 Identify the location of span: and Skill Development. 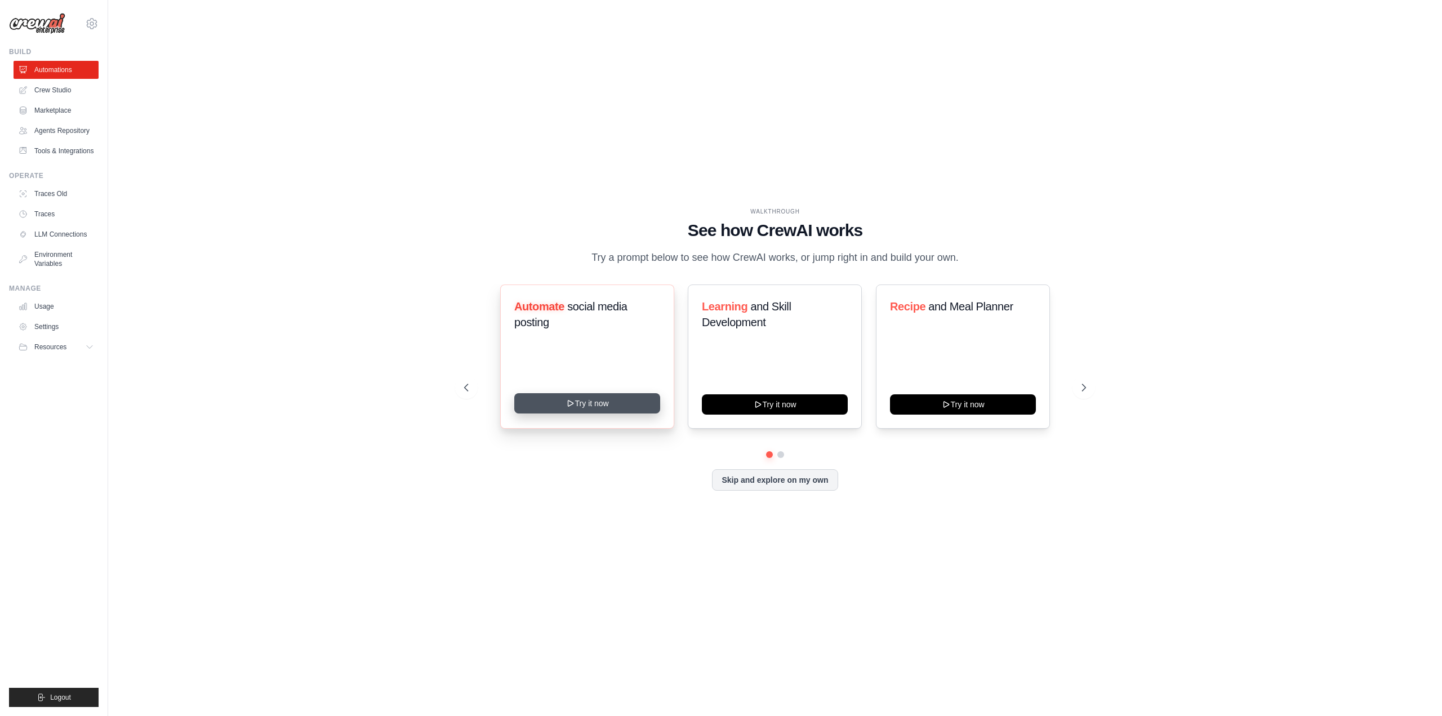
(746, 314).